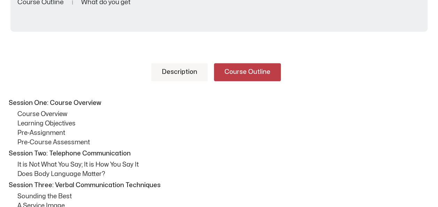  What do you see at coordinates (224, 174) in the screenshot?
I see `p: Does Body Language Matter?` at bounding box center [224, 174].